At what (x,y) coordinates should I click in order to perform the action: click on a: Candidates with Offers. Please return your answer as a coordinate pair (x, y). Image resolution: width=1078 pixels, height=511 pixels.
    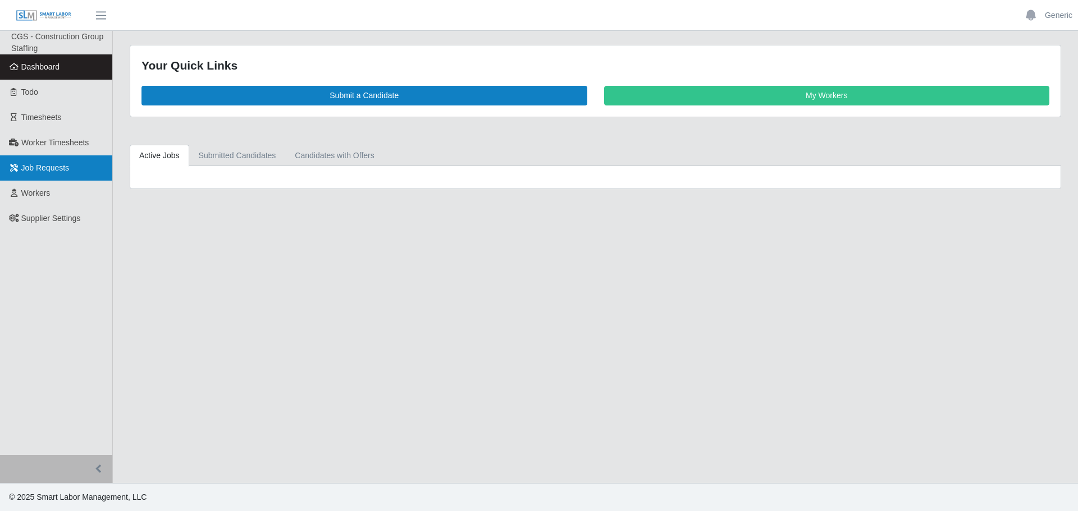
    Looking at the image, I should click on (334, 156).